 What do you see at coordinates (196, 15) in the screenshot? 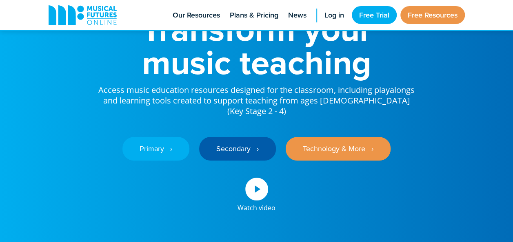
I see `span: Our Resources` at bounding box center [196, 15].